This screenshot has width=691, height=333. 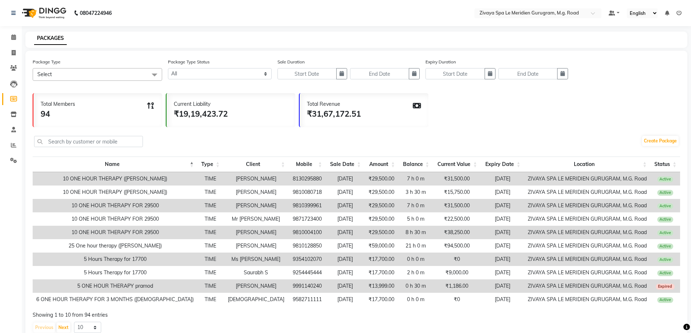 I want to click on div: Total Members, so click(x=58, y=104).